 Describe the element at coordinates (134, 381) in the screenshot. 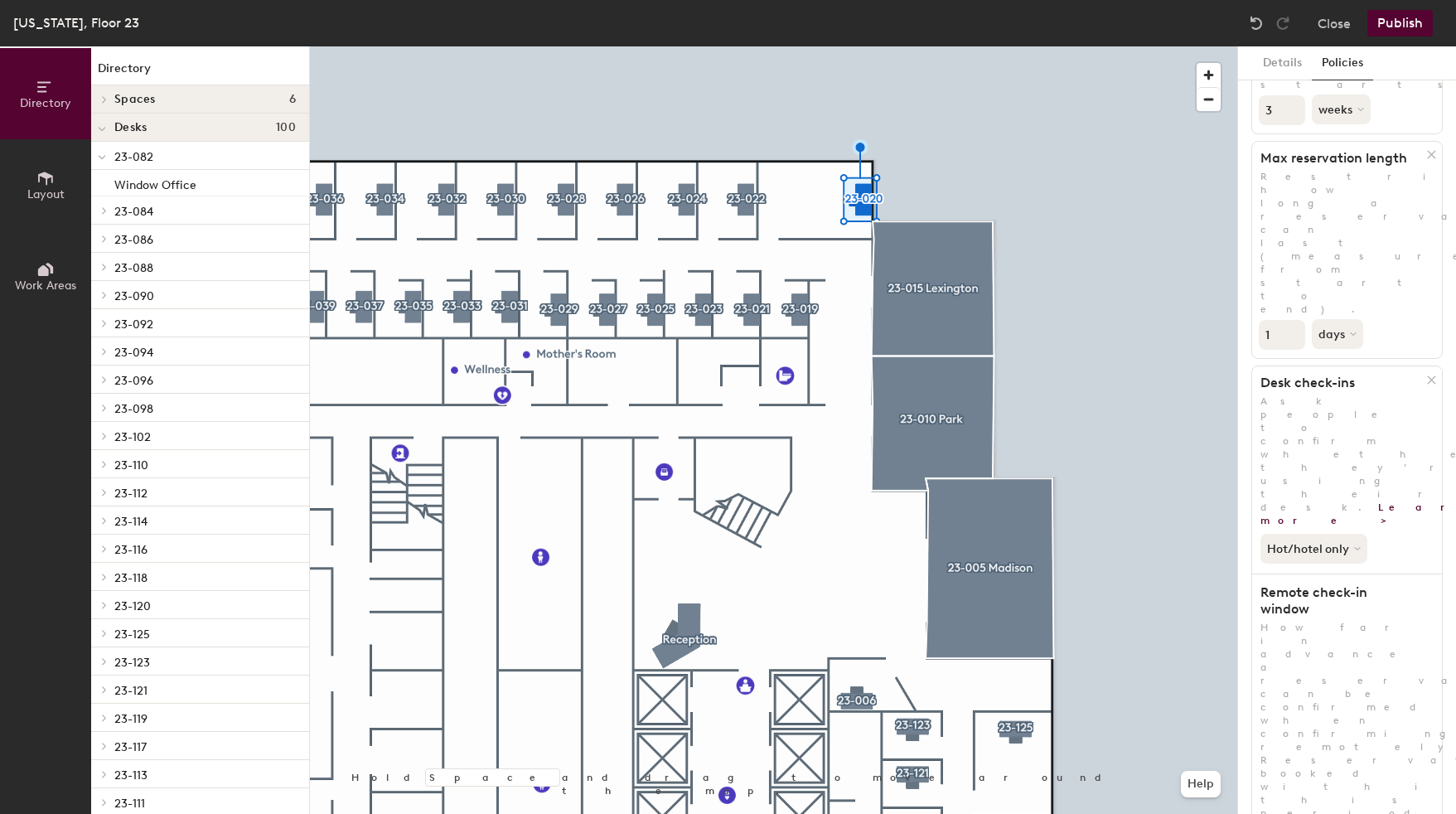

I see `span: 23-096` at that location.